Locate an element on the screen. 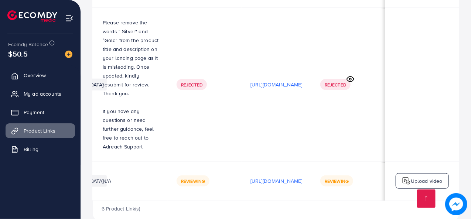  span: $50.5 is located at coordinates (18, 54).